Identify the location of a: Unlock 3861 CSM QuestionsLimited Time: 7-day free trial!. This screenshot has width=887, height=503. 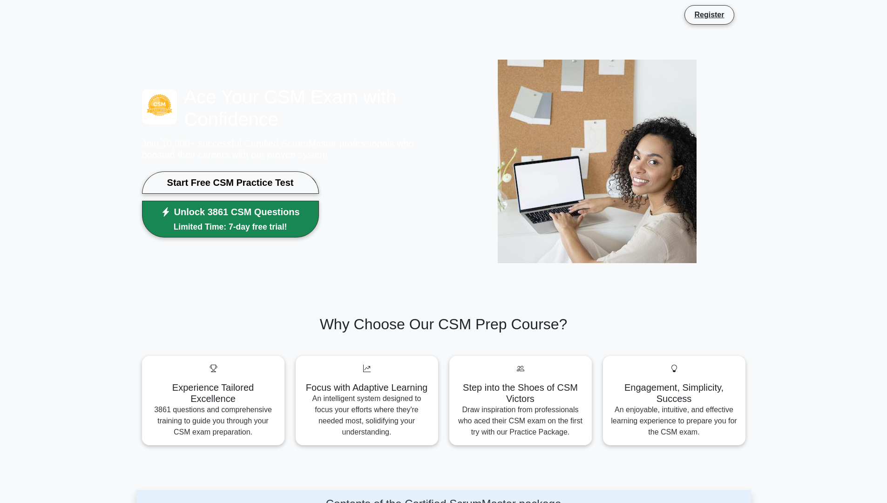
(230, 219).